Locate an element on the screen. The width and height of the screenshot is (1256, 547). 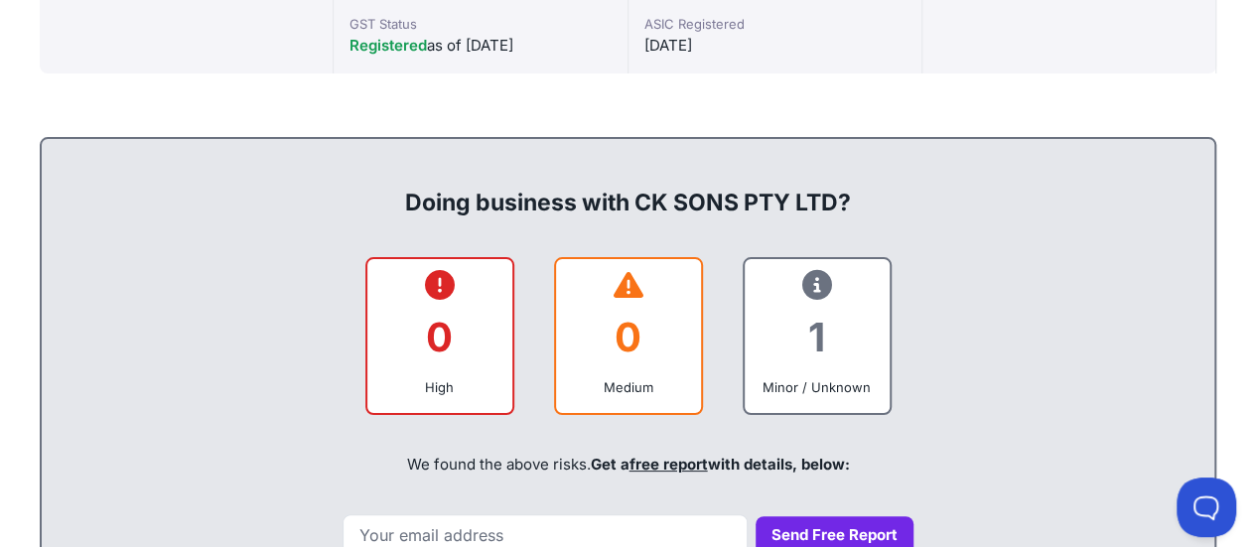
div: Minor / Unknown is located at coordinates (817, 387).